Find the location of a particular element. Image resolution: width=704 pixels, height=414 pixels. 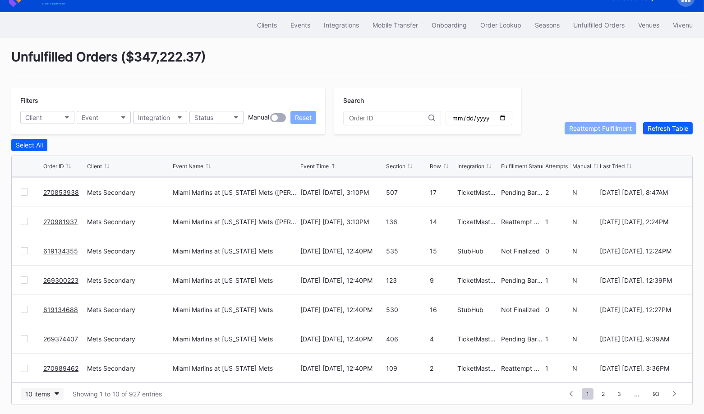

div: 109 is located at coordinates (407, 368).